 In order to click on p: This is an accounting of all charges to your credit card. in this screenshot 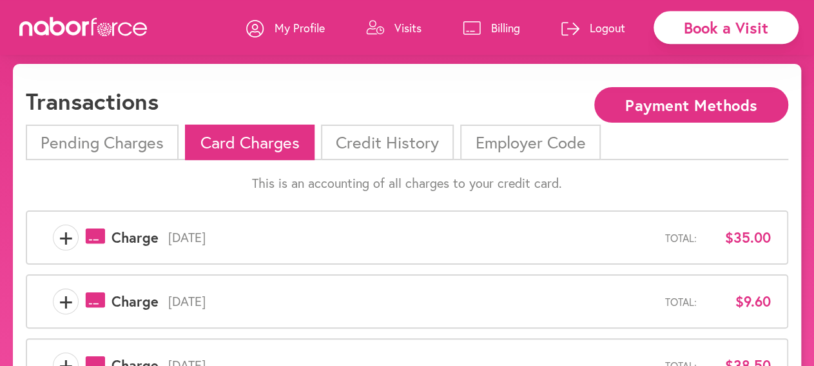, I will do `click(407, 183)`.